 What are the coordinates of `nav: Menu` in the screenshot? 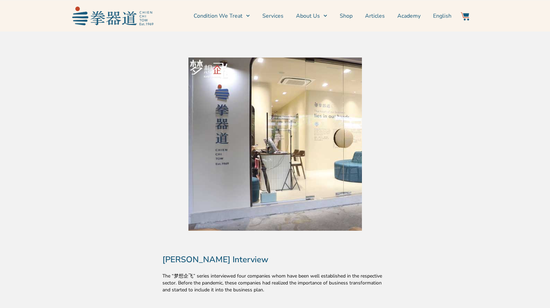 It's located at (304, 16).